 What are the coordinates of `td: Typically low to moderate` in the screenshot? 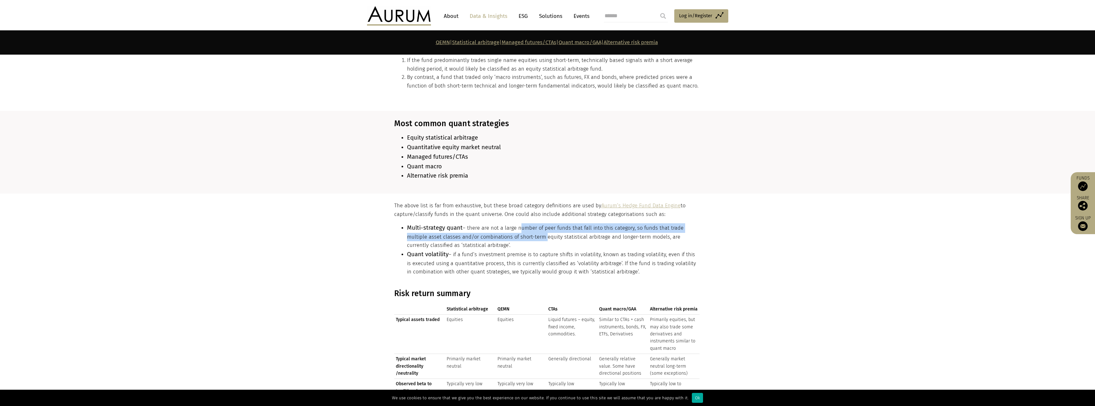 It's located at (674, 392).